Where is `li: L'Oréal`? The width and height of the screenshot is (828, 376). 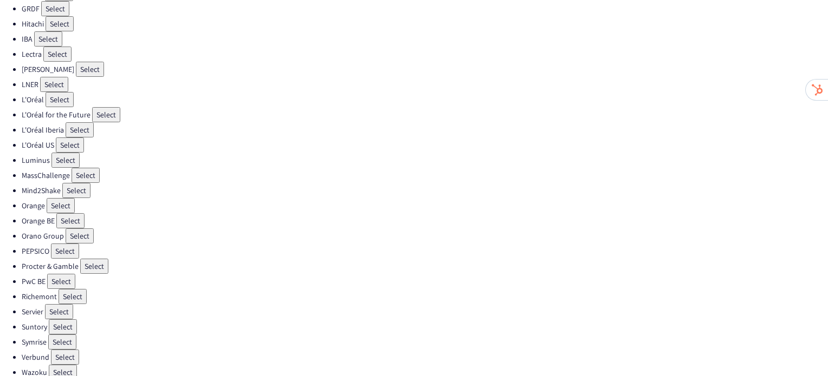
li: L'Oréal is located at coordinates (425, 100).